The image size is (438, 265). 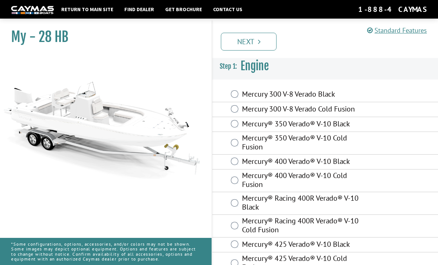 What do you see at coordinates (301, 203) in the screenshot?
I see `label: Mercury® Racing 400R Verado® V-10 Black` at bounding box center [301, 203].